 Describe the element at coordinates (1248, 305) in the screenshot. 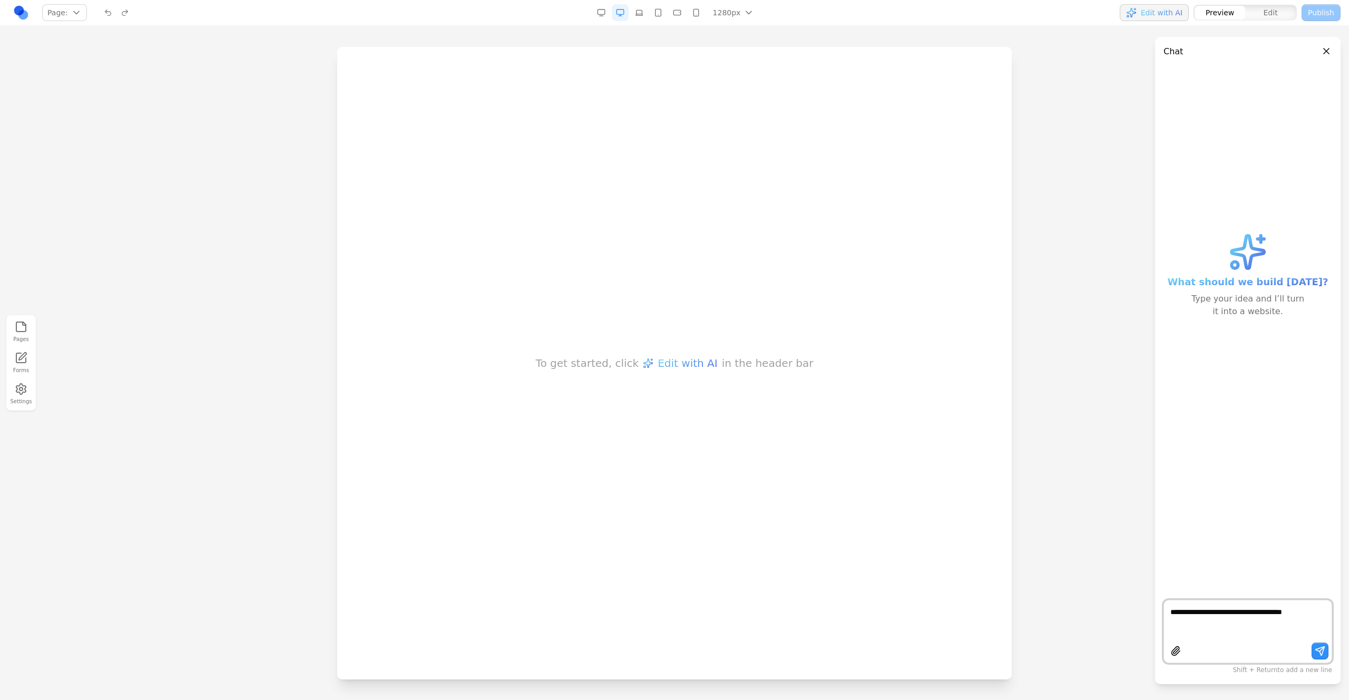

I see `div: Type your idea and I’ll turn it into a website.` at that location.